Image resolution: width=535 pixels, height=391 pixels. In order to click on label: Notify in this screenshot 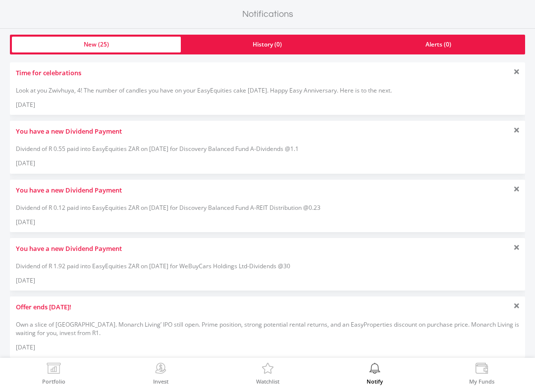, I will do `click(374, 381)`.